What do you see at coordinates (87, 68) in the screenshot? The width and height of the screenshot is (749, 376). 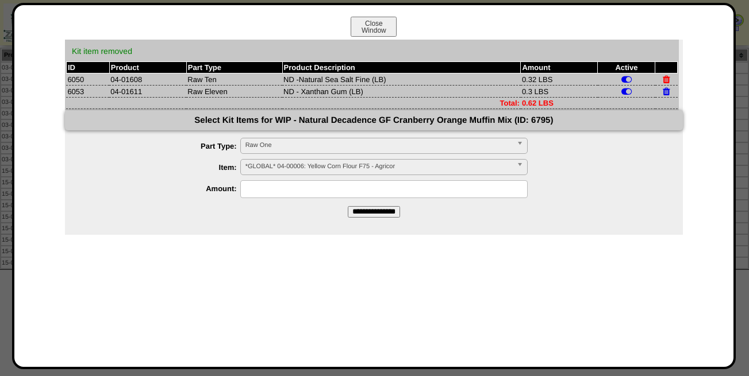 I see `th: ID` at bounding box center [87, 68].